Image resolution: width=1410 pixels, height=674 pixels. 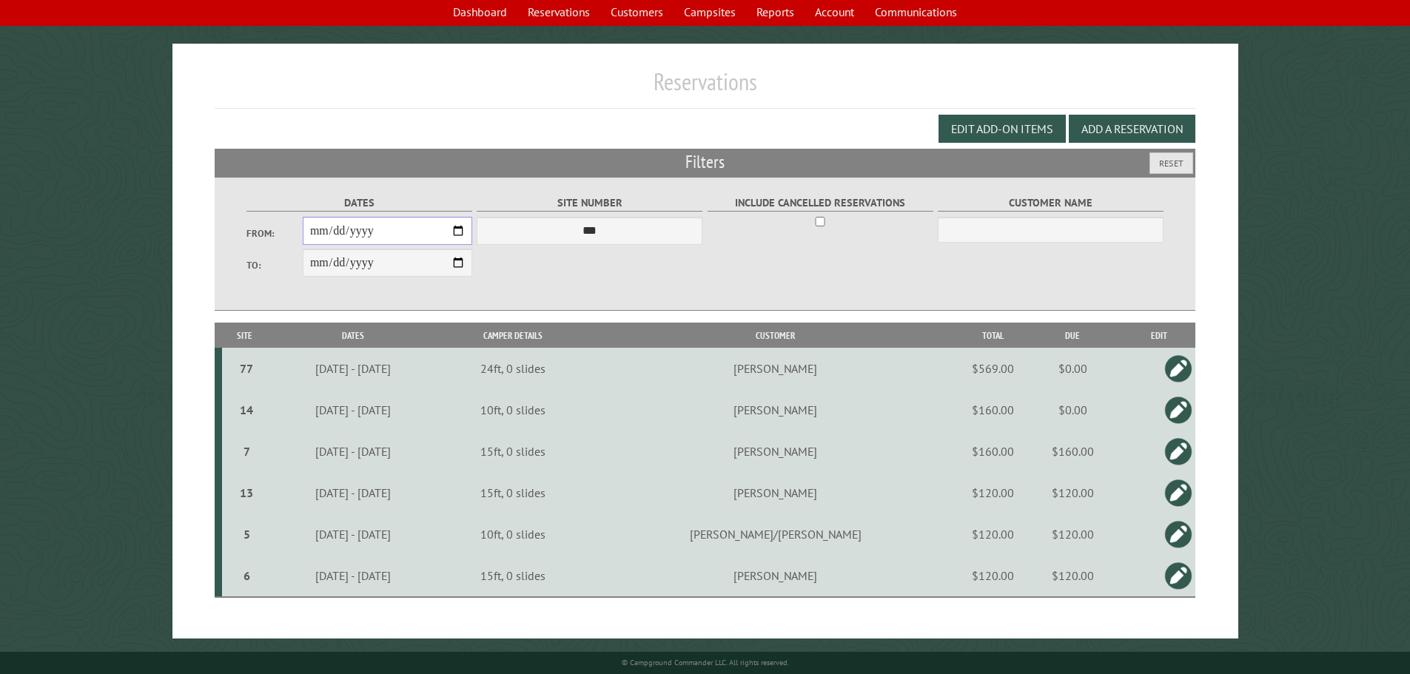 What do you see at coordinates (589, 203) in the screenshot?
I see `label: Site Number` at bounding box center [589, 203].